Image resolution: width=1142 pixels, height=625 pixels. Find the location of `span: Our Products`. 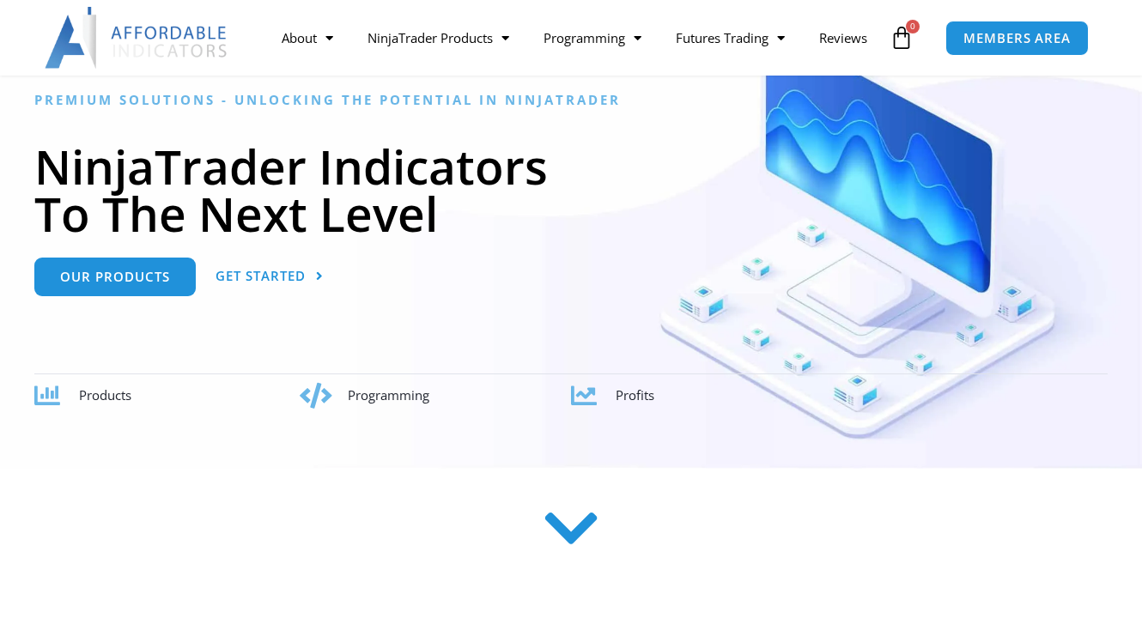

span: Our Products is located at coordinates (115, 277).